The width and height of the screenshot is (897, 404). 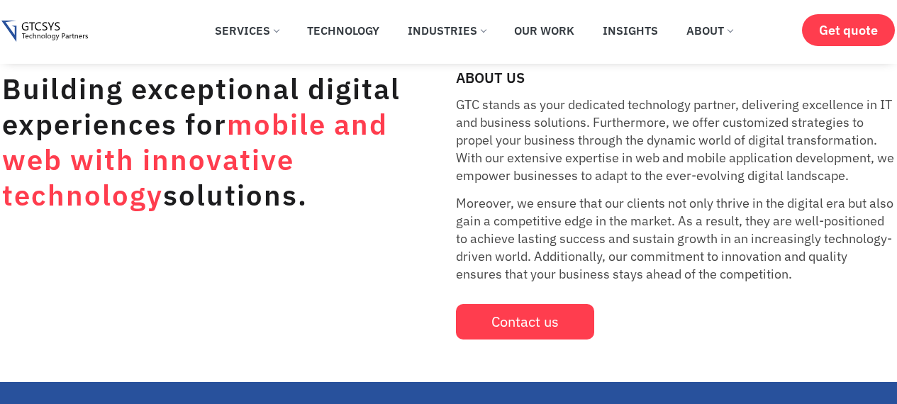 I want to click on a: Our Work, so click(x=544, y=30).